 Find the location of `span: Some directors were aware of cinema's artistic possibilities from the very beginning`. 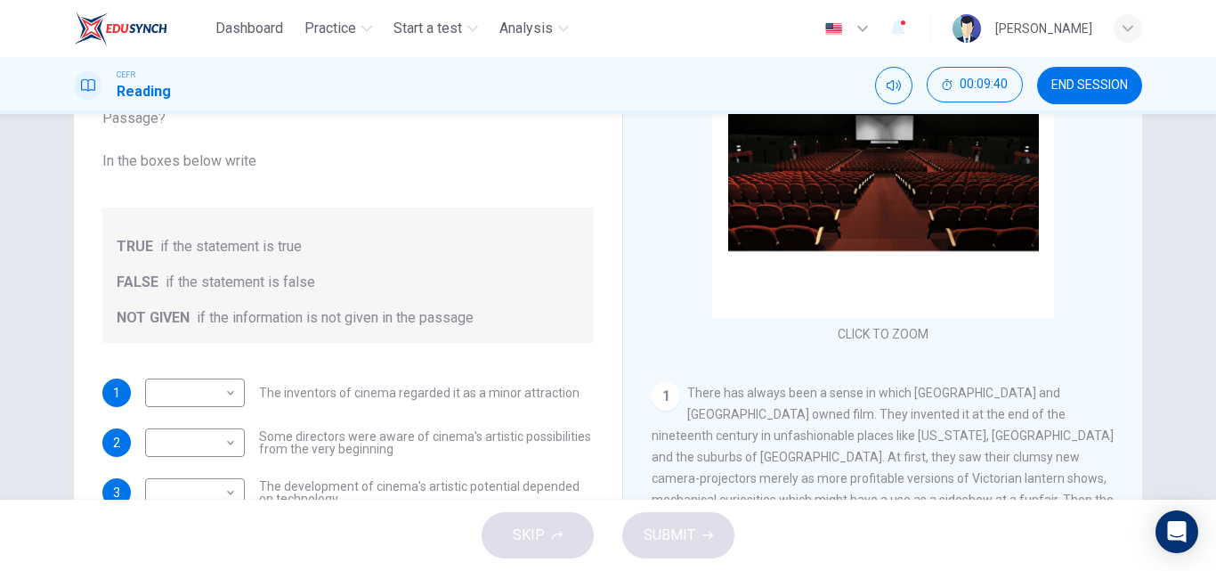

span: Some directors were aware of cinema's artistic possibilities from the very beginning is located at coordinates (427, 443).